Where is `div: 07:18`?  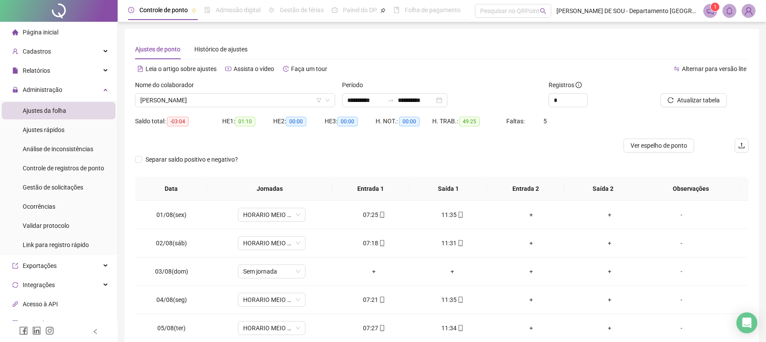 div: 07:18 is located at coordinates (374, 243).